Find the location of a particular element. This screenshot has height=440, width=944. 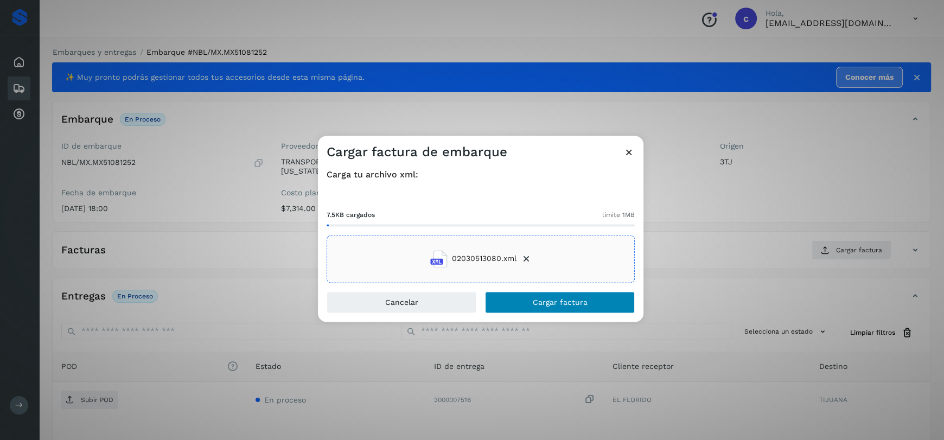

span: 02030513080.xml is located at coordinates (484, 259).